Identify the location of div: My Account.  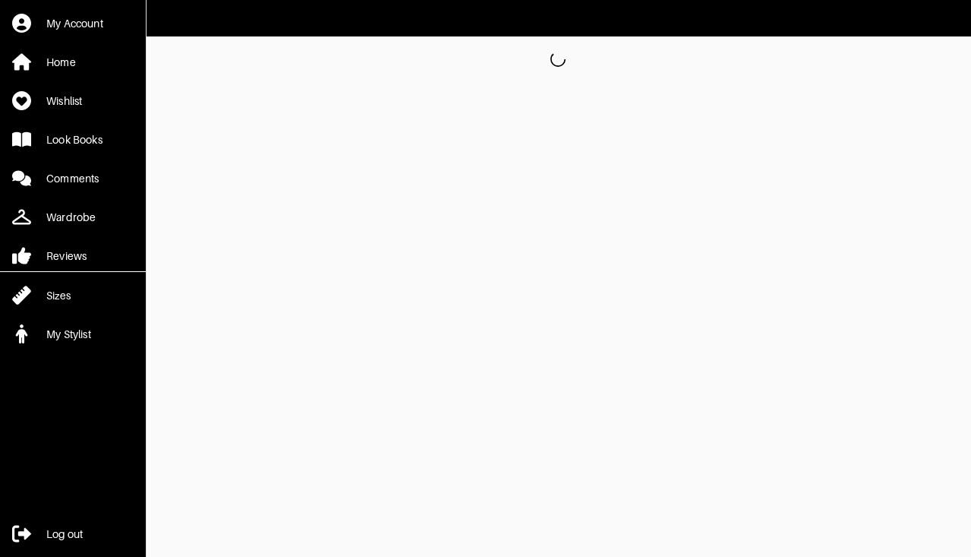
(74, 24).